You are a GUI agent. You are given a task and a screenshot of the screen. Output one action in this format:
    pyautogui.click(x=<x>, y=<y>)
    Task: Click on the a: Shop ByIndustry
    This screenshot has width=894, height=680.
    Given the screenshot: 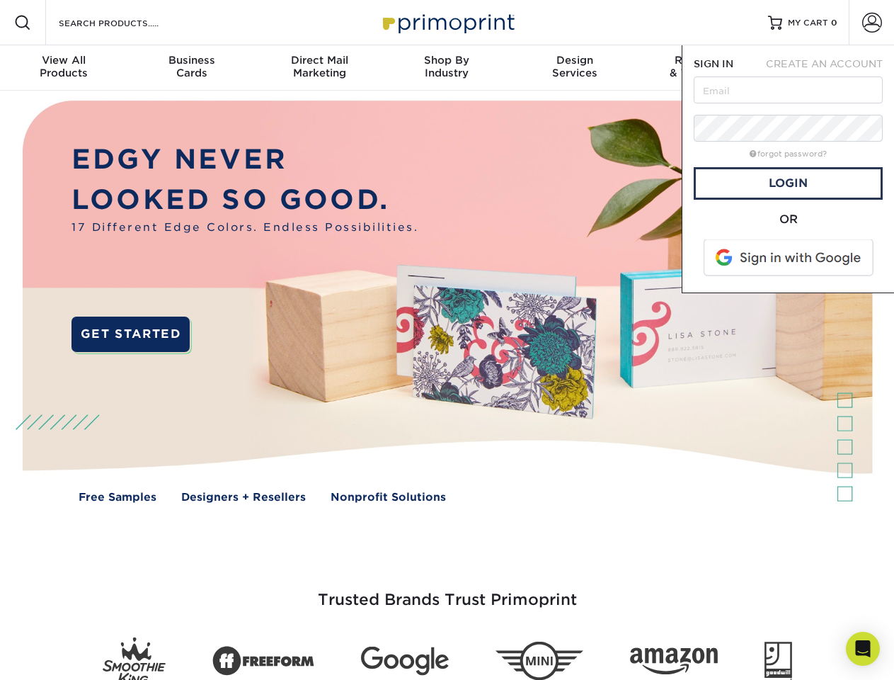 What is the action you would take?
    pyautogui.click(x=447, y=68)
    